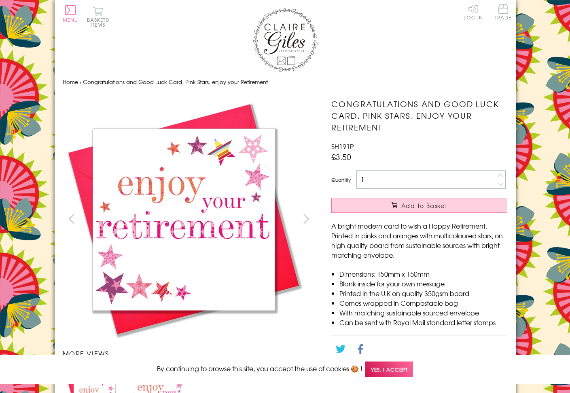 The image size is (570, 393). What do you see at coordinates (184, 220) in the screenshot?
I see `img: Congratulations and Good Luck Card, Pink Stars, enjoy your Retirement` at bounding box center [184, 220].